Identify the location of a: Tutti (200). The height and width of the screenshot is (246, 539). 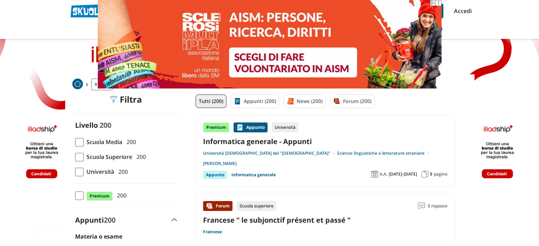
(211, 101).